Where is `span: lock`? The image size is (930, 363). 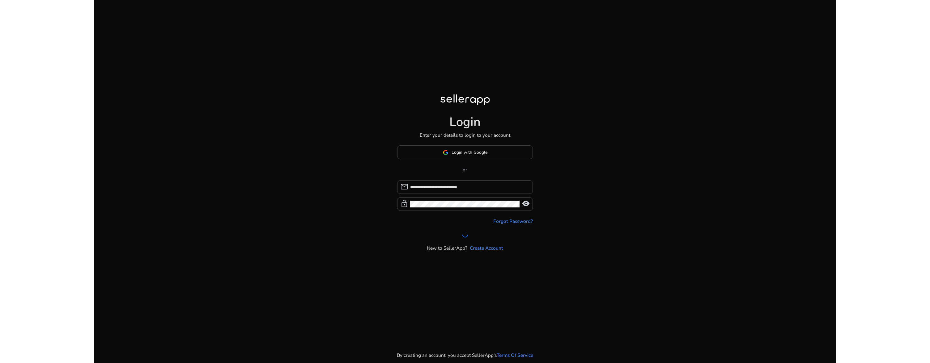 span: lock is located at coordinates (404, 204).